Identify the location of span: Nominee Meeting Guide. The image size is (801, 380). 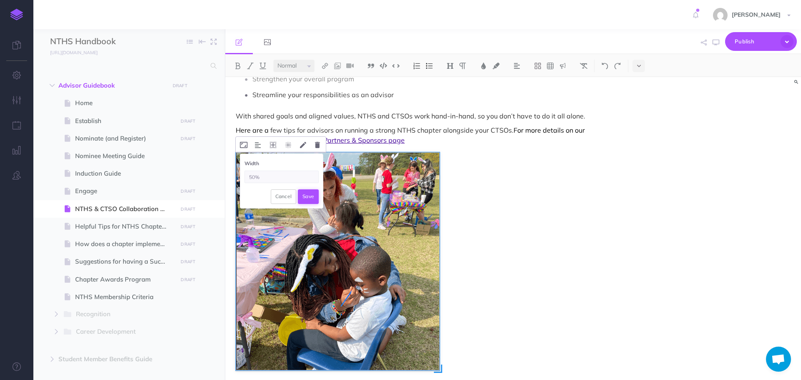
(125, 156).